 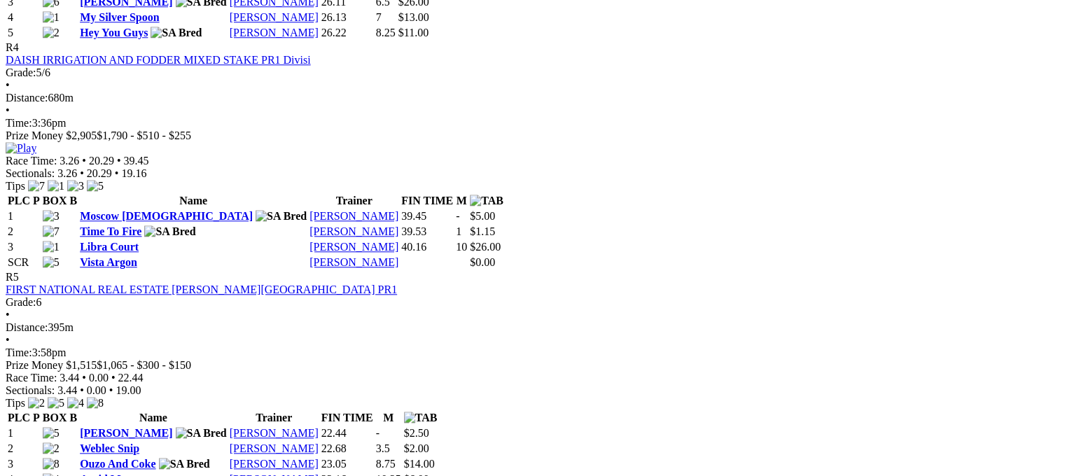 What do you see at coordinates (485, 246) in the screenshot?
I see `span: $26.00` at bounding box center [485, 246].